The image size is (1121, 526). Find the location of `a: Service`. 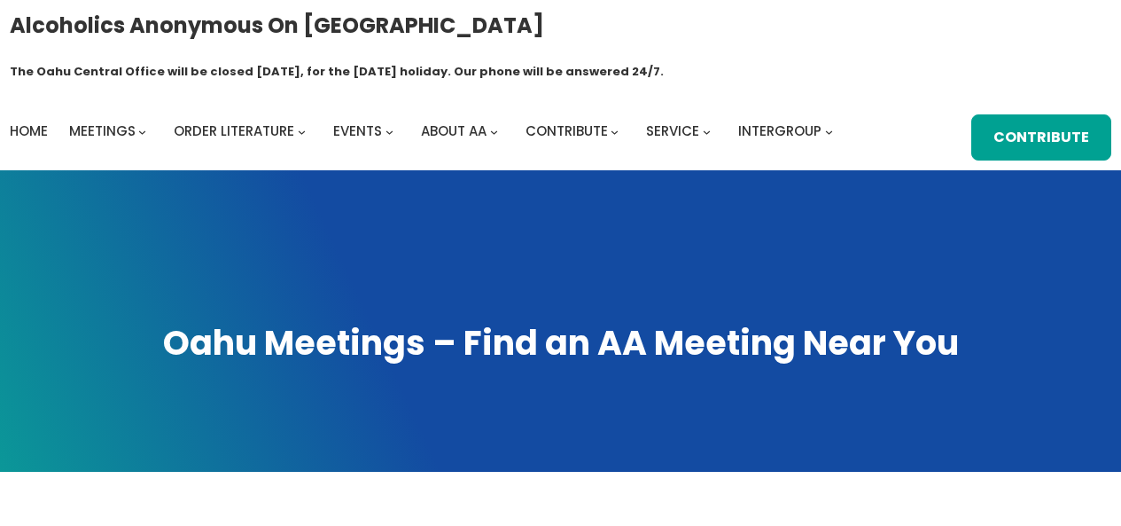

a: Service is located at coordinates (673, 131).